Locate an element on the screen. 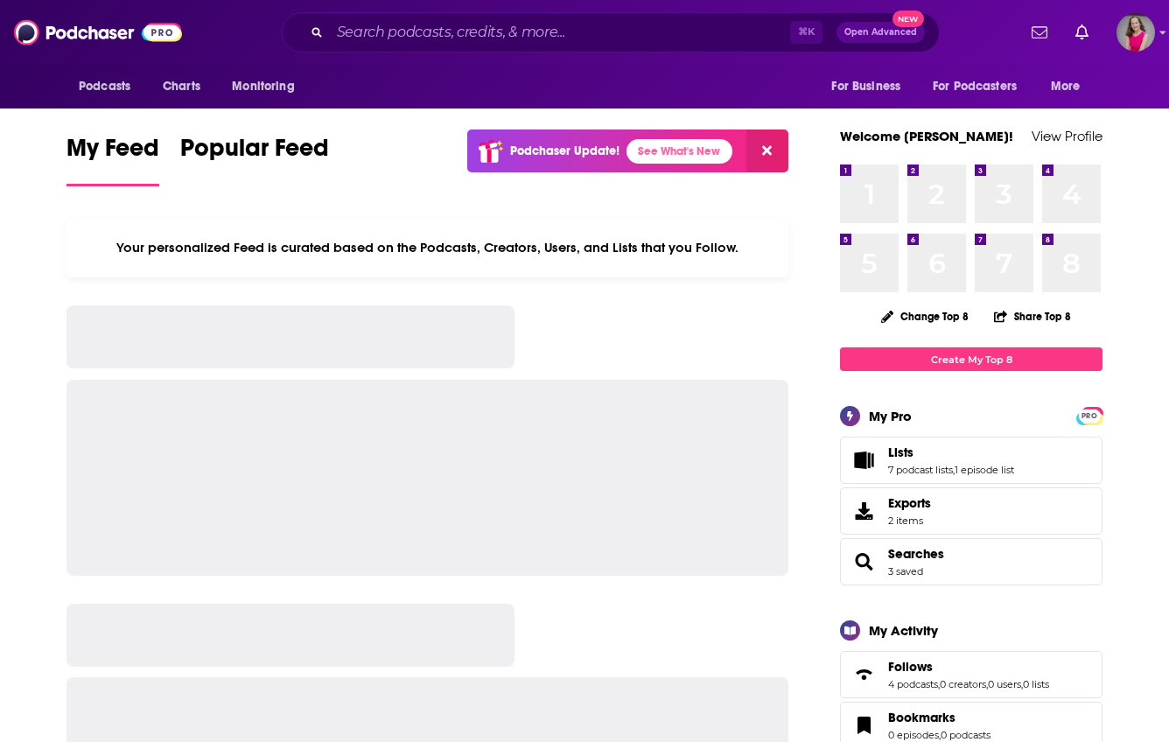 The height and width of the screenshot is (742, 1169). a: 0 podcasts is located at coordinates (965, 735).